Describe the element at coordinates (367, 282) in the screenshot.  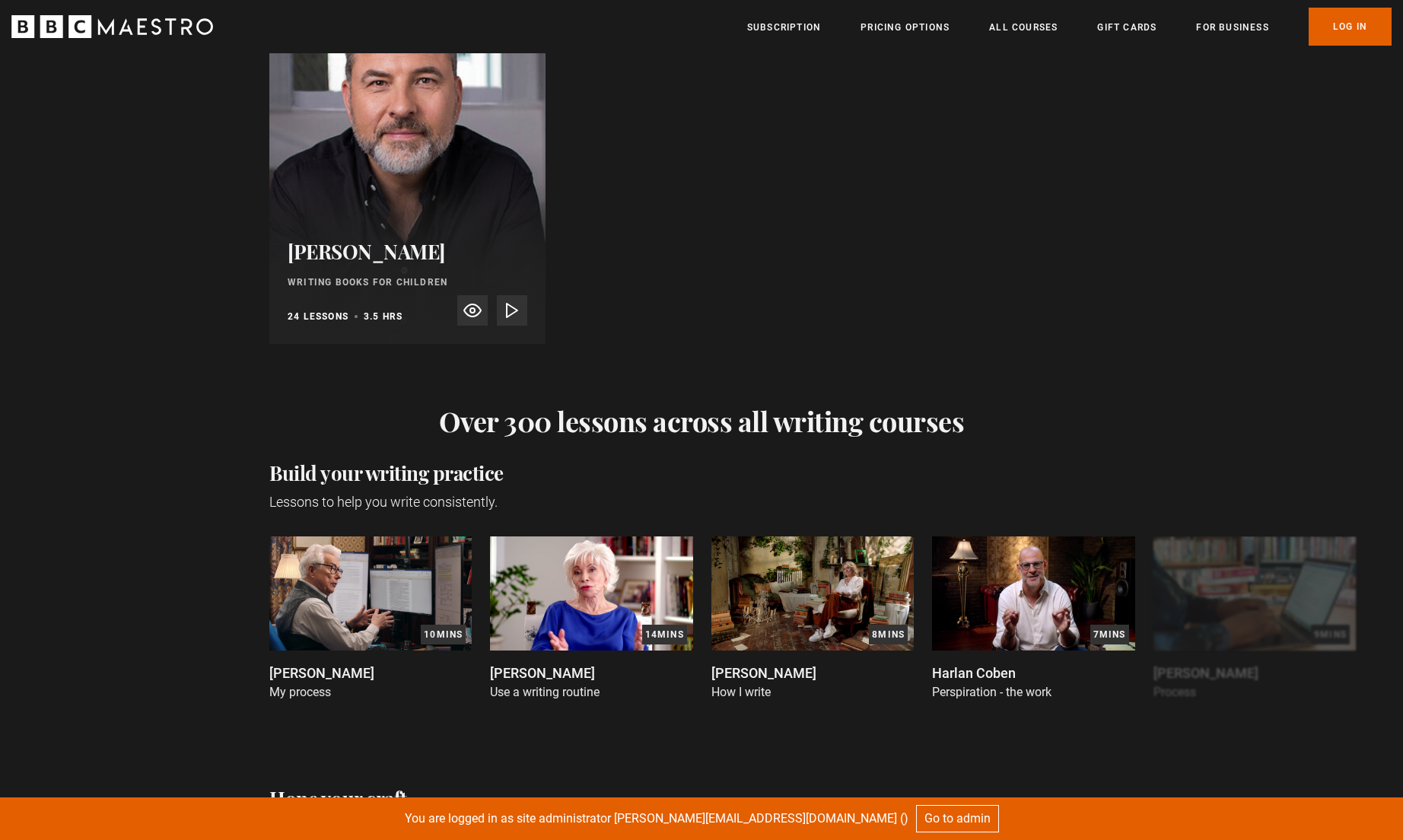
I see `a: Writing Books for Children` at that location.